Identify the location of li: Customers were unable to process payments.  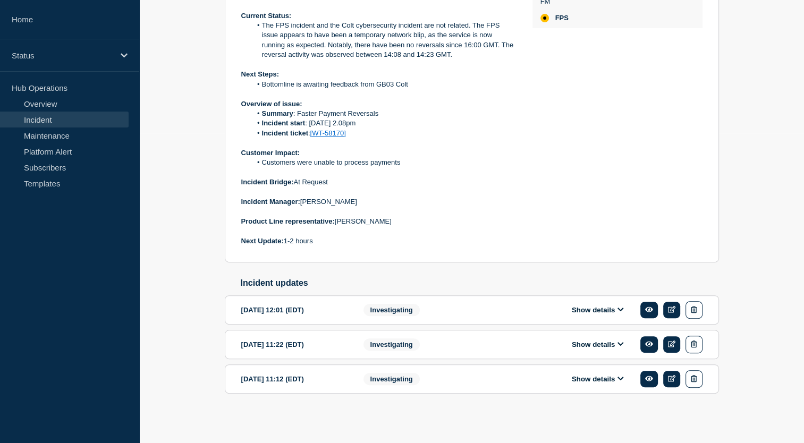
(383, 163).